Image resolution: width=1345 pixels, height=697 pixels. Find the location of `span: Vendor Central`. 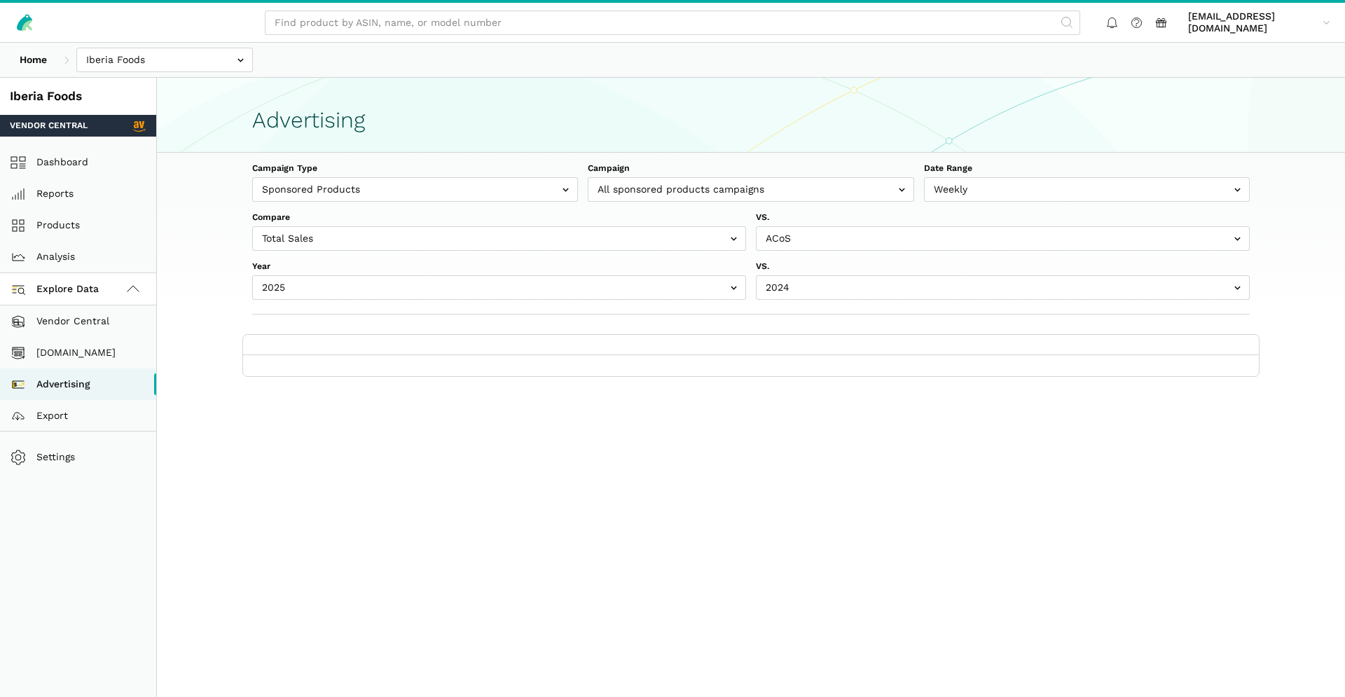

span: Vendor Central is located at coordinates (48, 126).